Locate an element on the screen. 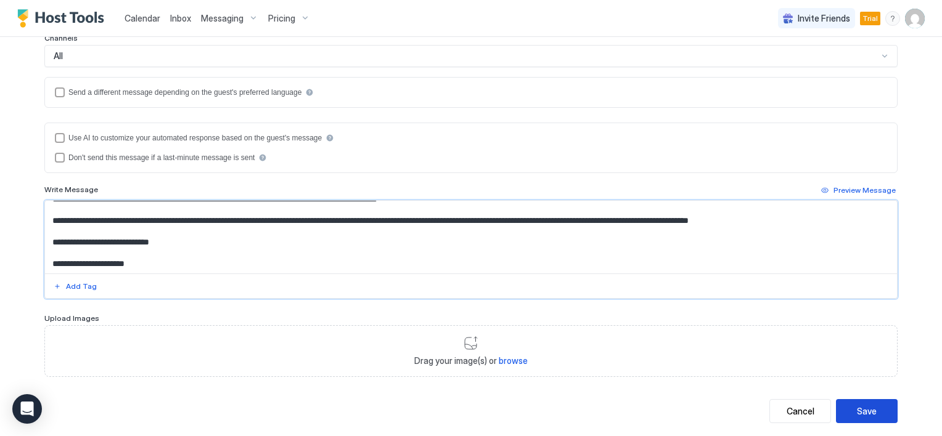 The height and width of the screenshot is (436, 942). span: Trial is located at coordinates (870, 18).